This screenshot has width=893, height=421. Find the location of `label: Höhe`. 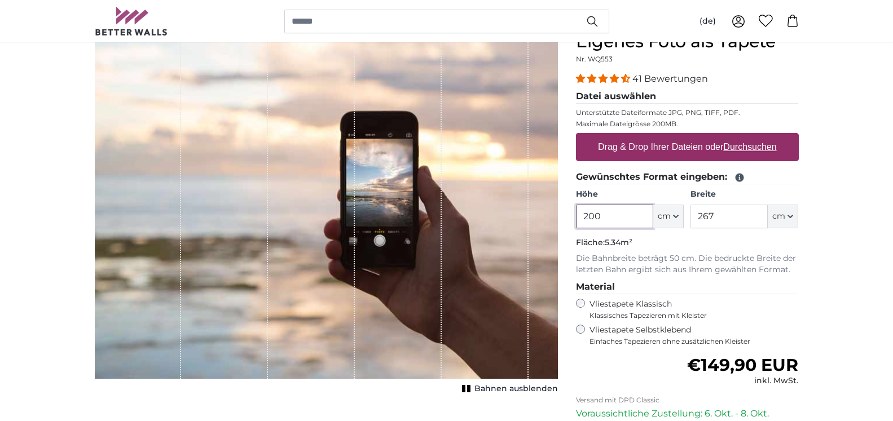

label: Höhe is located at coordinates (630, 195).